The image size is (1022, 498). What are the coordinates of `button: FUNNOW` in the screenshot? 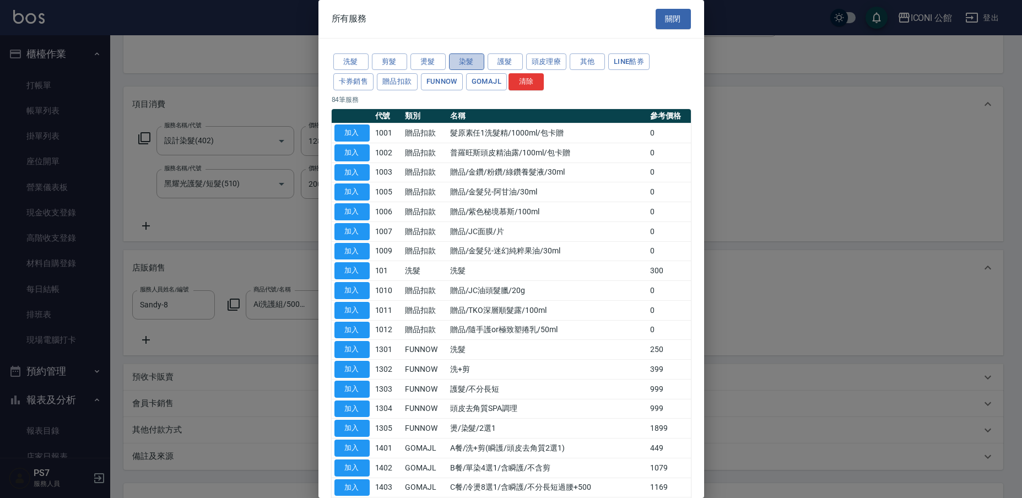 It's located at (442, 82).